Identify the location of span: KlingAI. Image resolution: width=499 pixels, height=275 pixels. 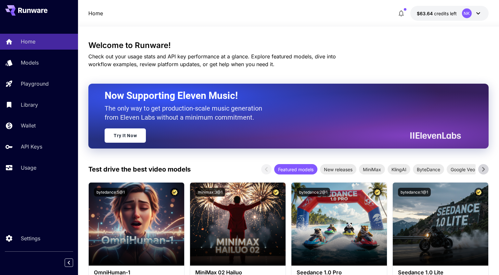
(399, 170).